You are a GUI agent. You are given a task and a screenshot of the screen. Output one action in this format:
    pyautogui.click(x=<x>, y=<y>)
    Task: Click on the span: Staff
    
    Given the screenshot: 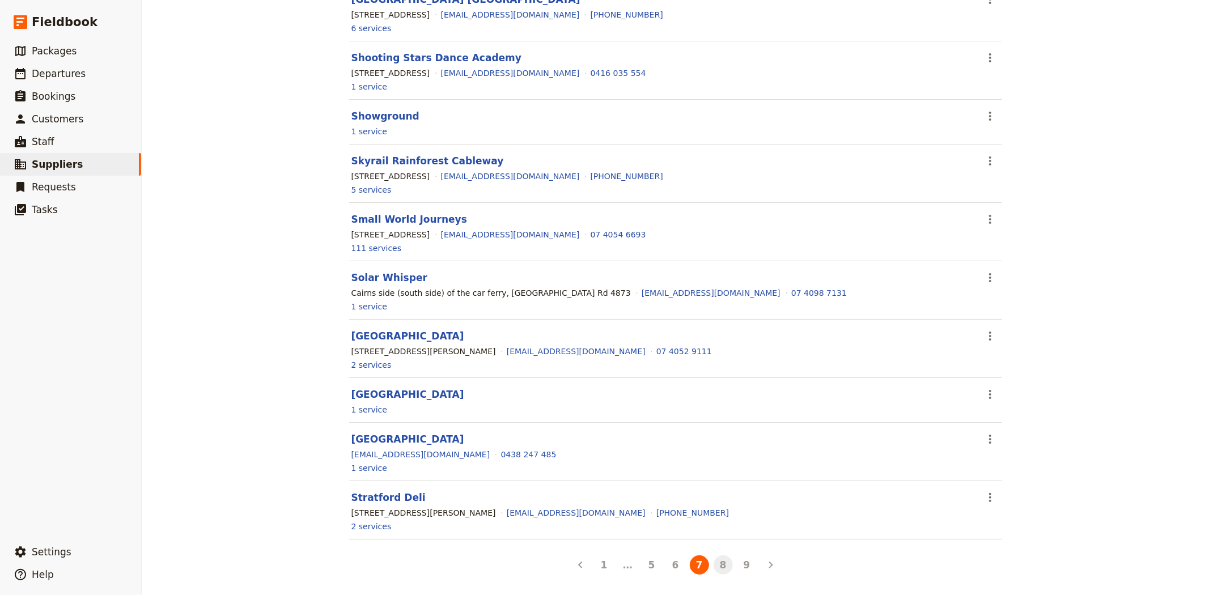 What is the action you would take?
    pyautogui.click(x=43, y=142)
    